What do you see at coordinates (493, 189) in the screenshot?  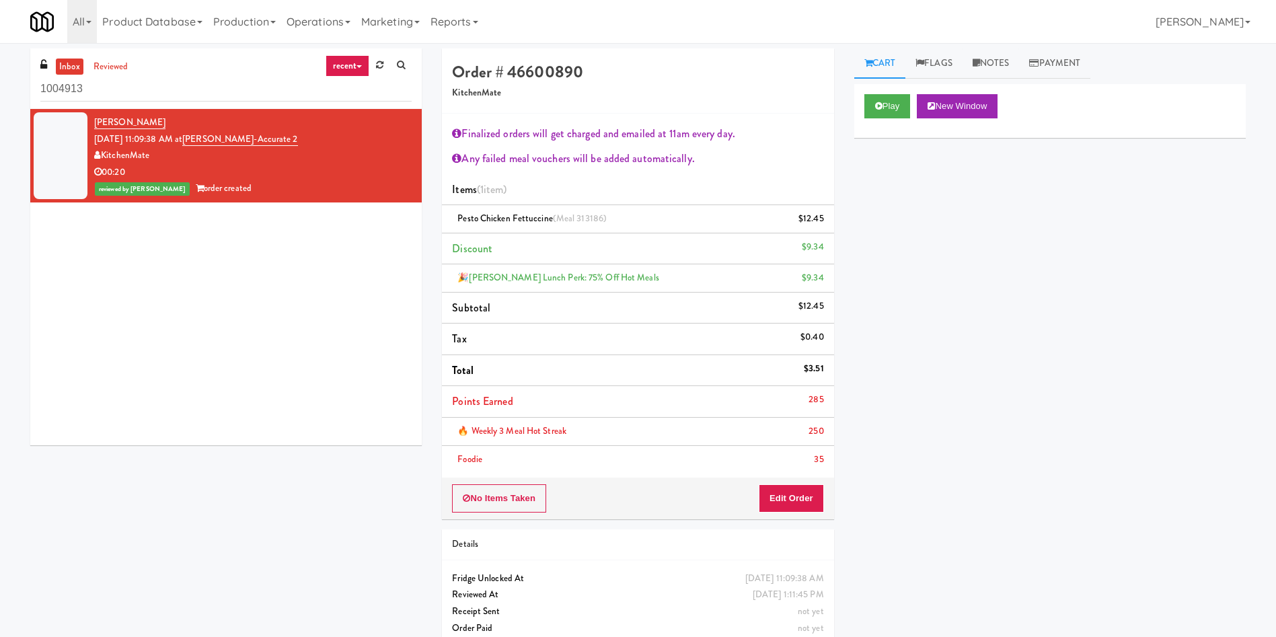 I see `ng-pluralize: item` at bounding box center [493, 189].